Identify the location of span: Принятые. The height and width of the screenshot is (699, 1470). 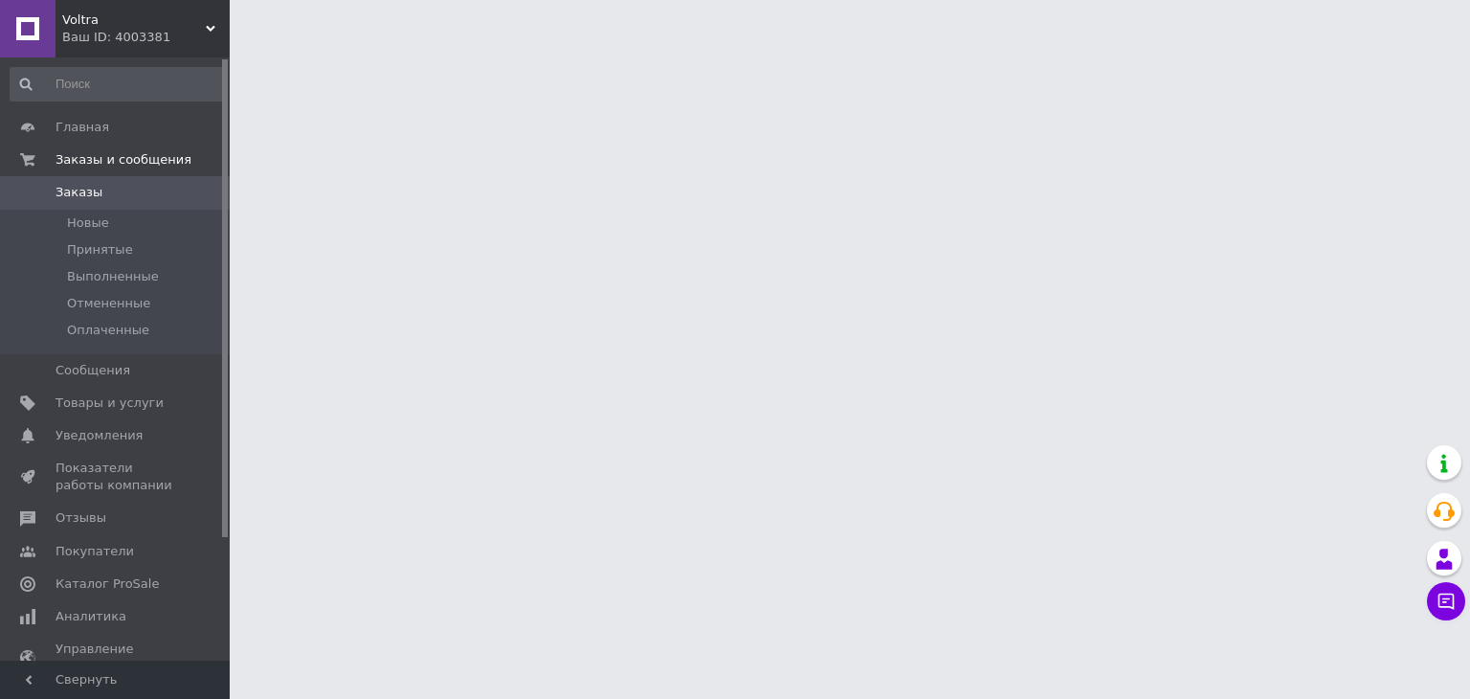
(100, 250).